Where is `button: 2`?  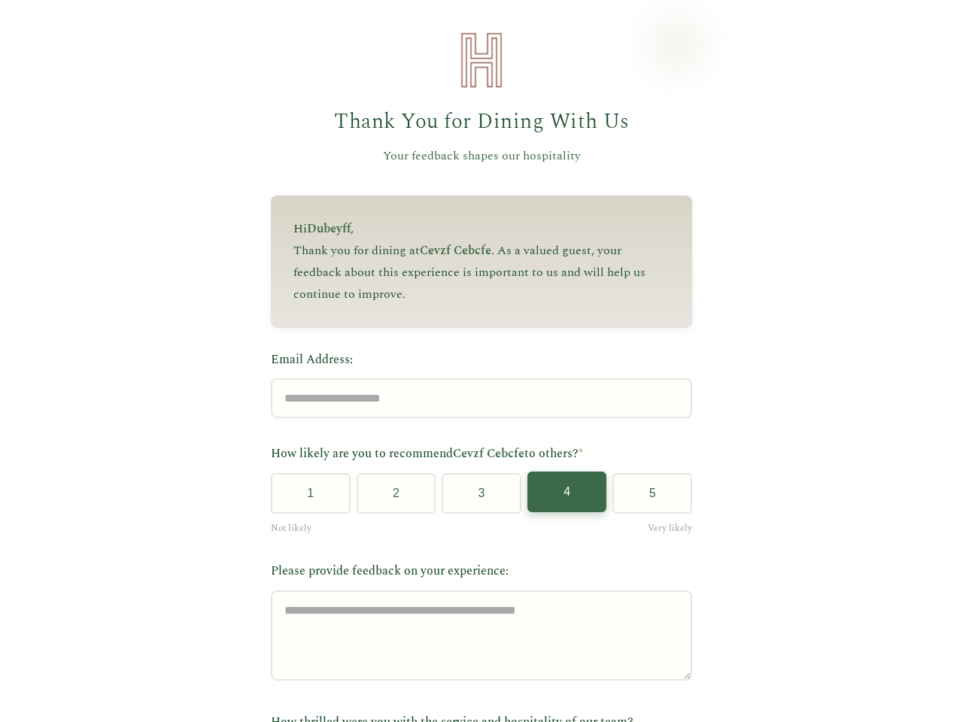
button: 2 is located at coordinates (396, 494).